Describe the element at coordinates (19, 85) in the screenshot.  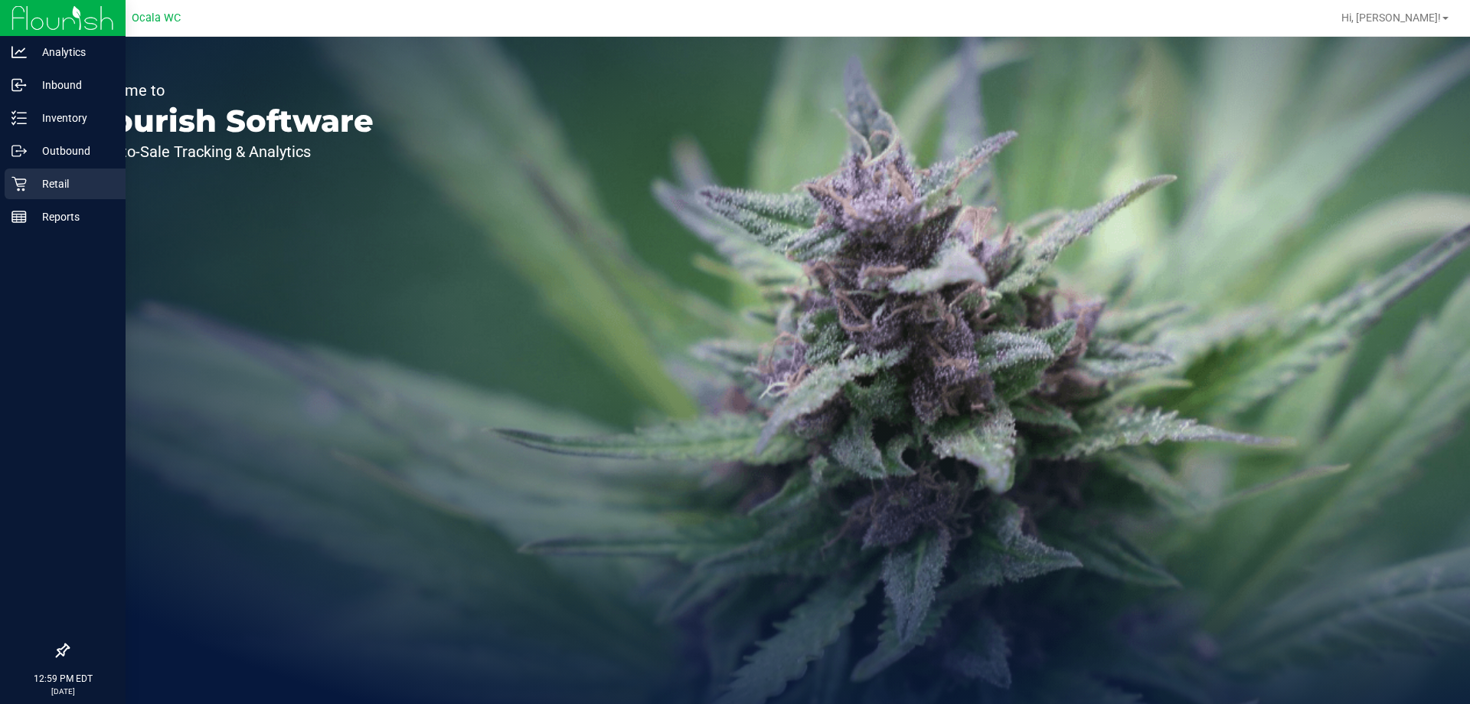
I see `inline-svg: Inbound` at that location.